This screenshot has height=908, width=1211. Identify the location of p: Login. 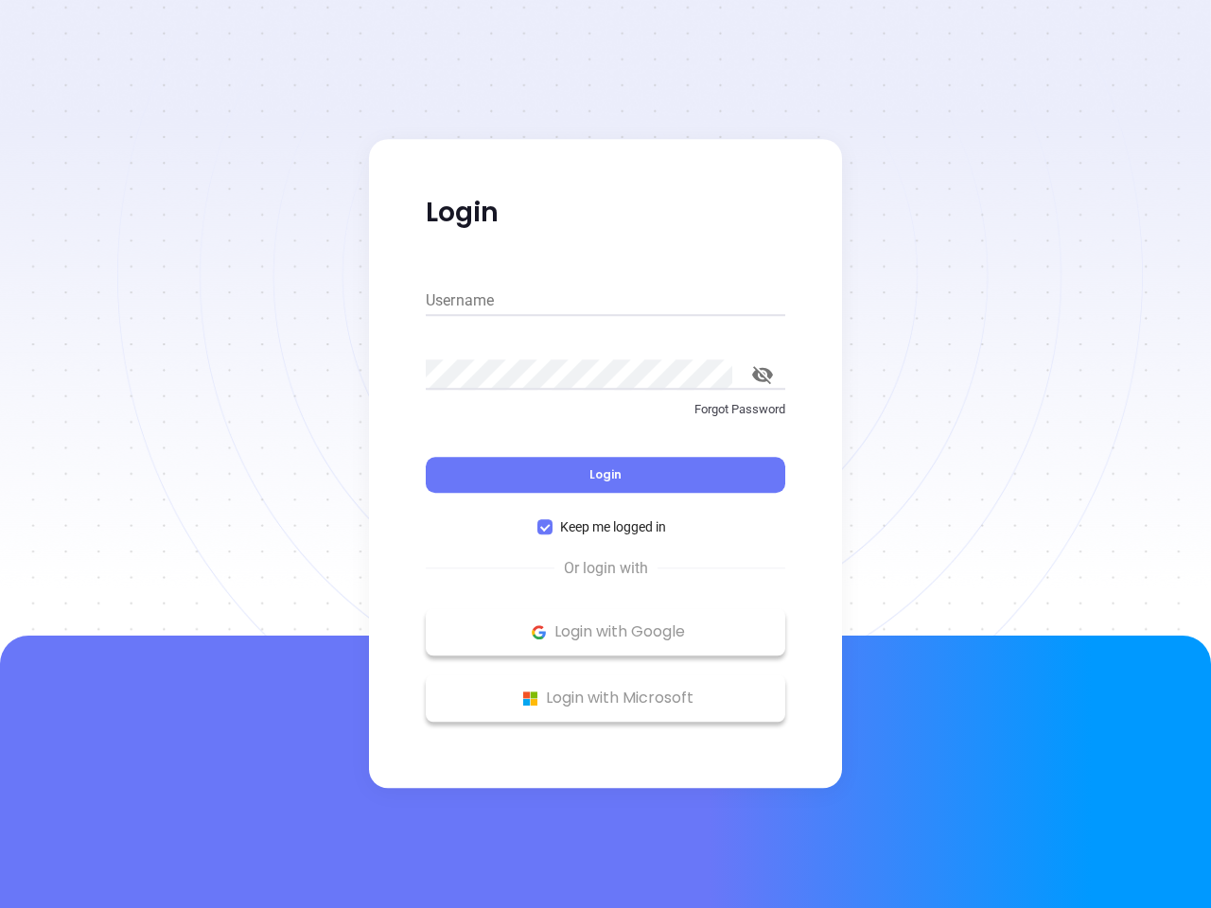
(605, 213).